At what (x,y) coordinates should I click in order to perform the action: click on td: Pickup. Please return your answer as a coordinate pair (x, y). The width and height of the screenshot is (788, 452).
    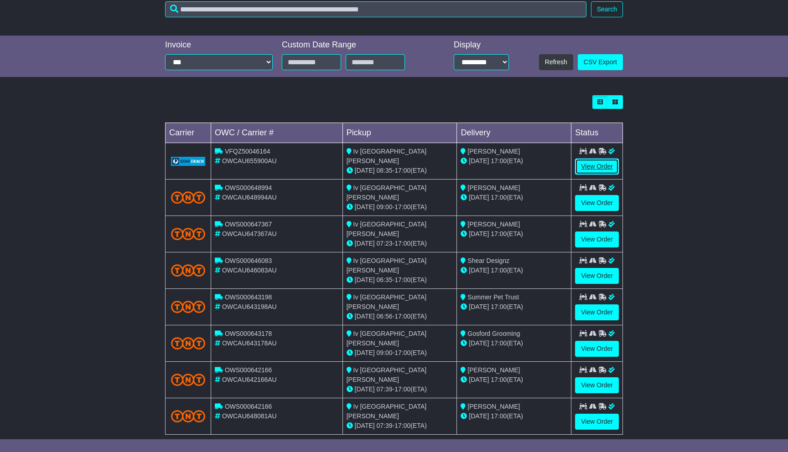
    Looking at the image, I should click on (399, 133).